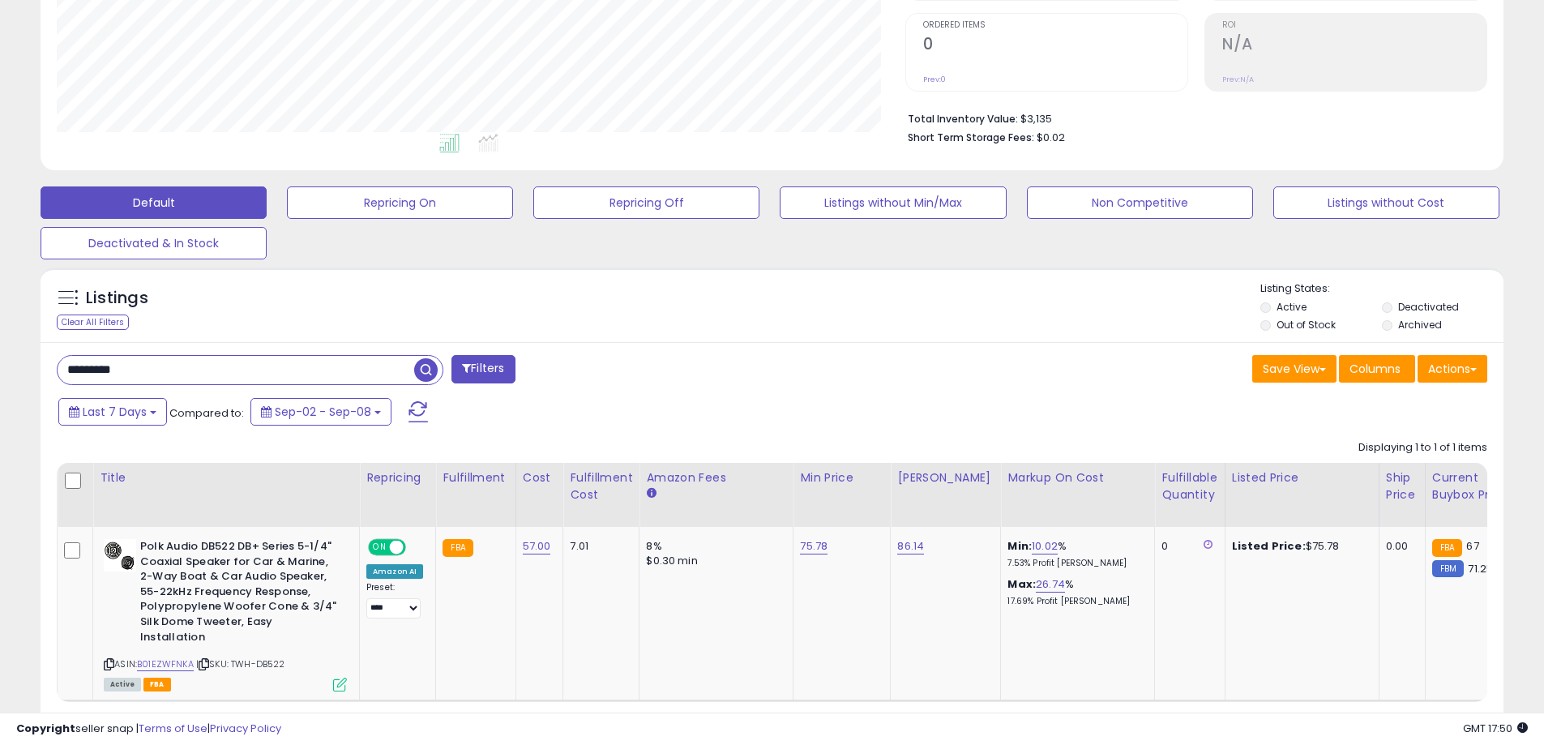  What do you see at coordinates (1399, 546) in the screenshot?
I see `div: 0.00` at bounding box center [1399, 546].